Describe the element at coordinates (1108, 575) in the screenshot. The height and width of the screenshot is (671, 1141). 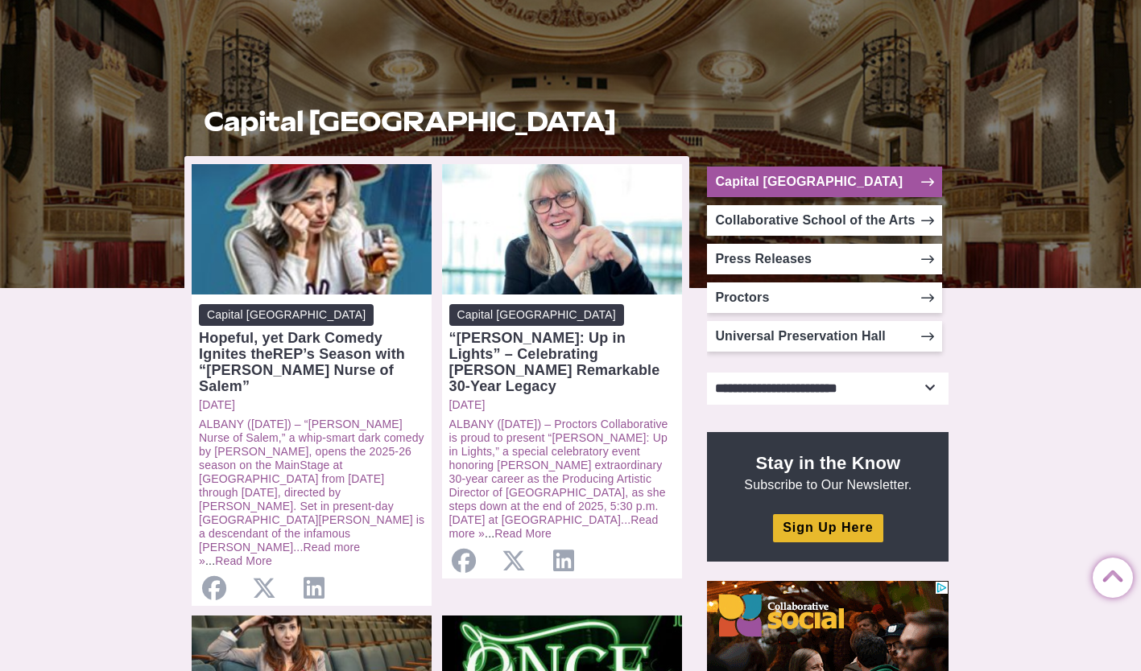
I see `a: Back to Top` at that location.